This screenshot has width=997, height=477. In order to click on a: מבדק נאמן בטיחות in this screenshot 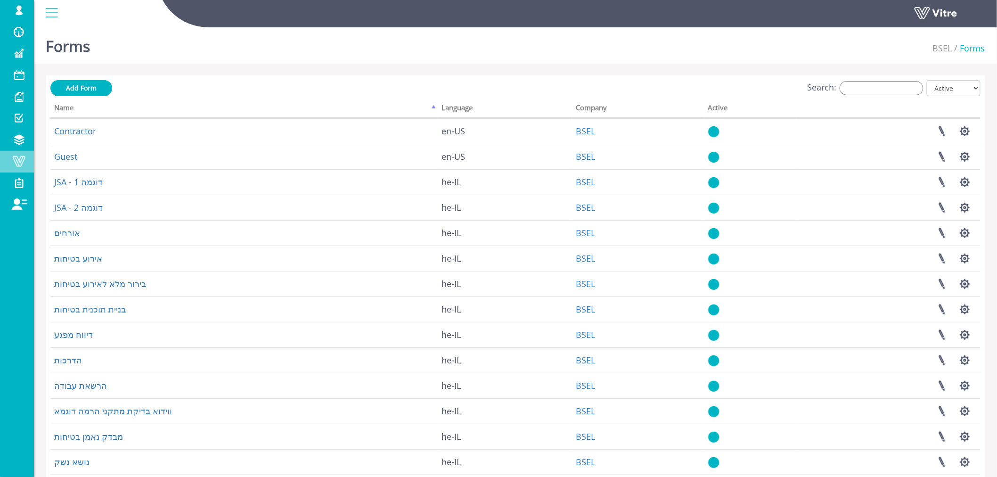, I will do `click(89, 436)`.